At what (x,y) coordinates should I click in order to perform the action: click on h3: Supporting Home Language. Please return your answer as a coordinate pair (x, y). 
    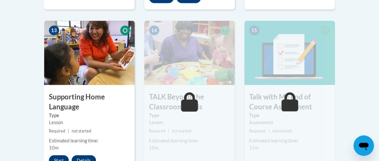
    Looking at the image, I should click on (89, 102).